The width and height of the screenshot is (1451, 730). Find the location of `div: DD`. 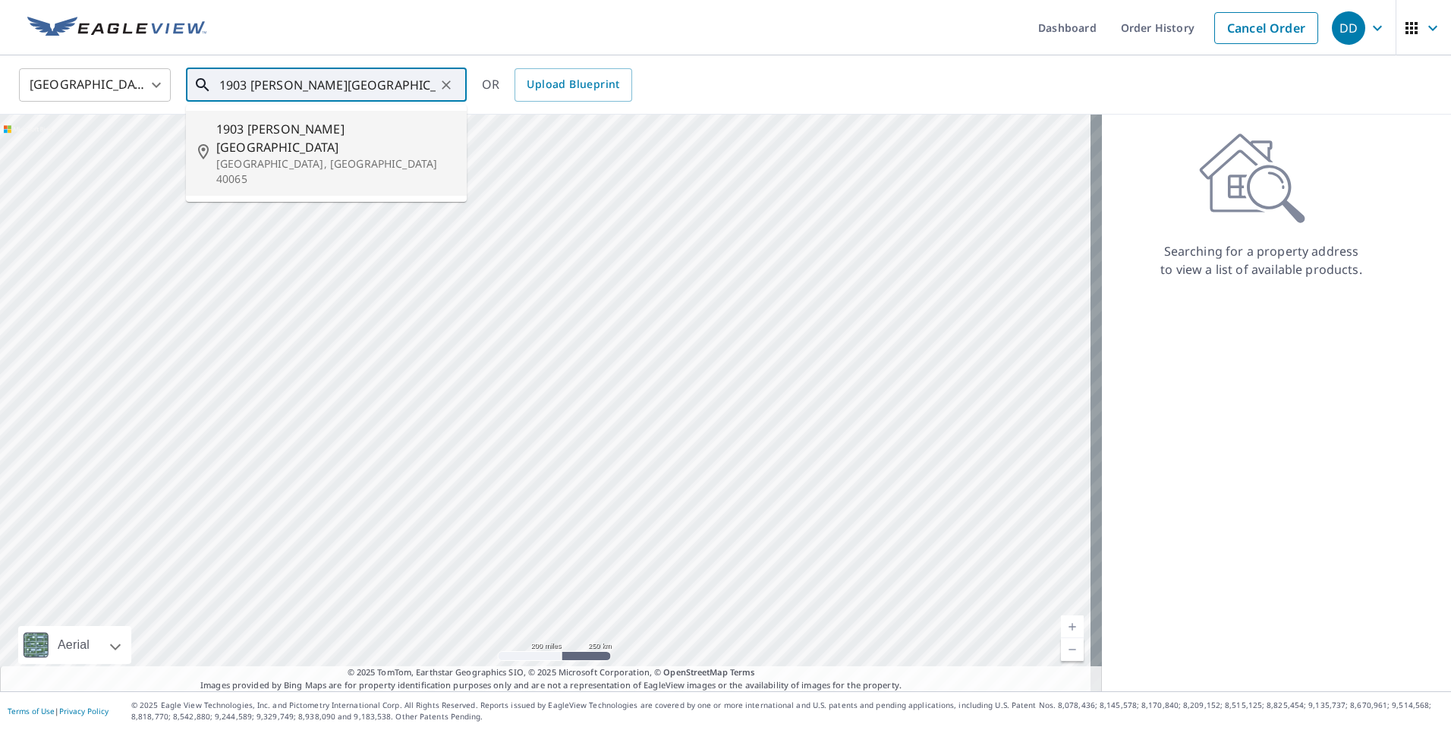

div: DD is located at coordinates (1349, 28).